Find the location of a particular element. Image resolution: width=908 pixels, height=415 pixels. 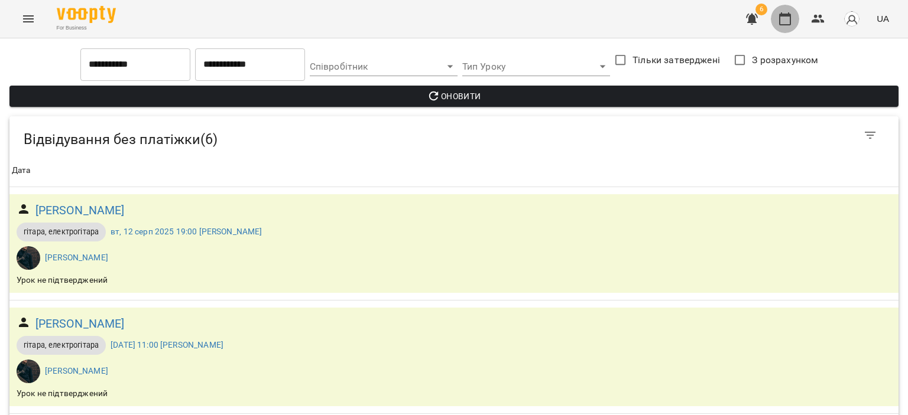

img: Voopty Logo is located at coordinates (86, 14).